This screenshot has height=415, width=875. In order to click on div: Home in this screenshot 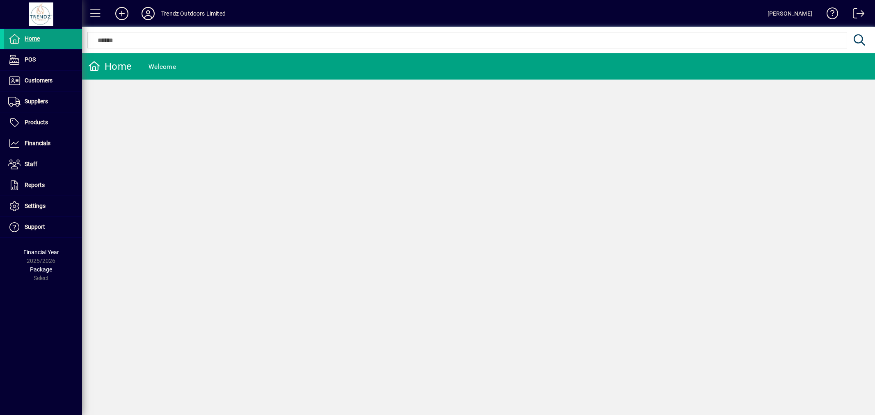, I will do `click(110, 66)`.